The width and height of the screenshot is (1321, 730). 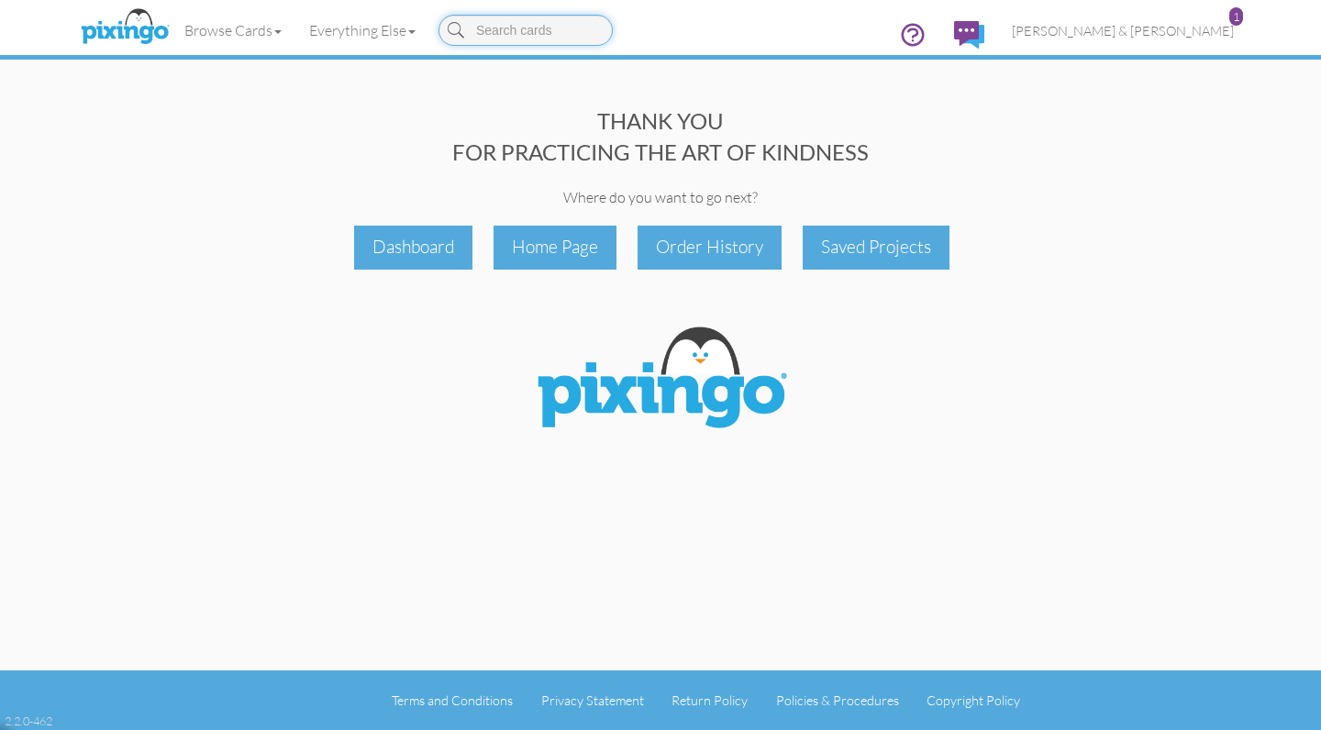 I want to click on a: Browse Cards, so click(x=233, y=30).